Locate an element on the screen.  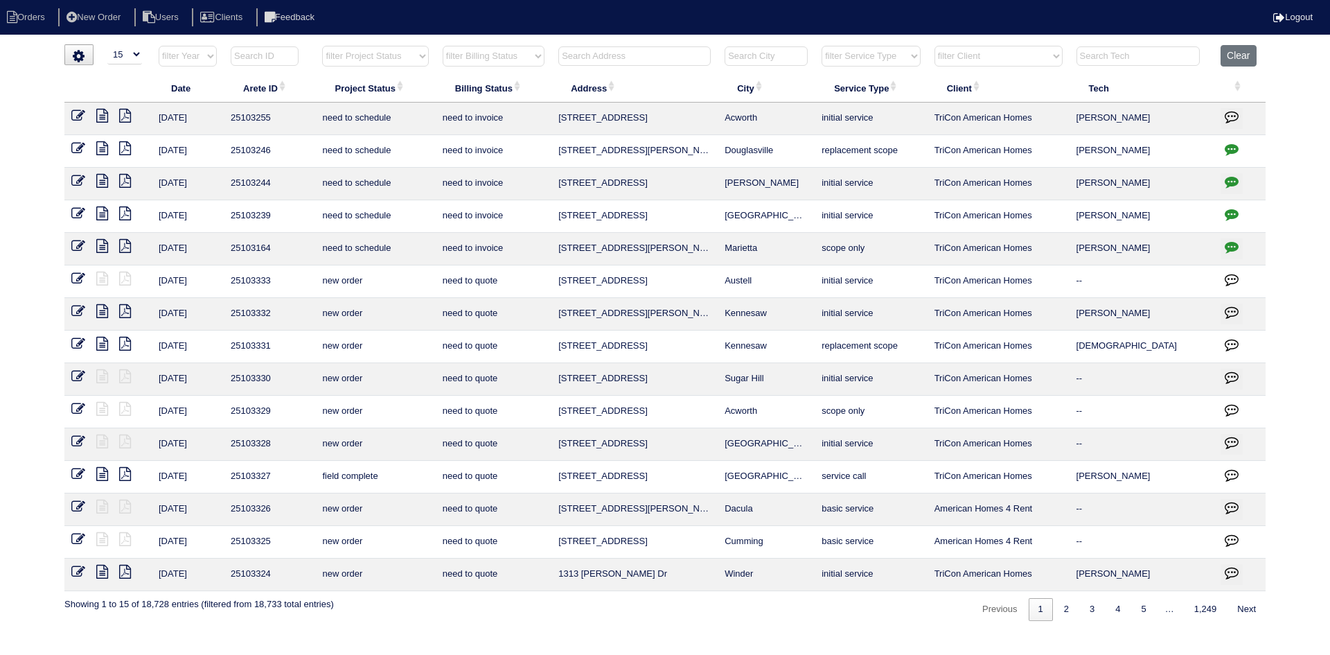
div: Showing 1 to 15 of 18,728 entries (filtered from 18,733 total entries) is located at coordinates (199, 601).